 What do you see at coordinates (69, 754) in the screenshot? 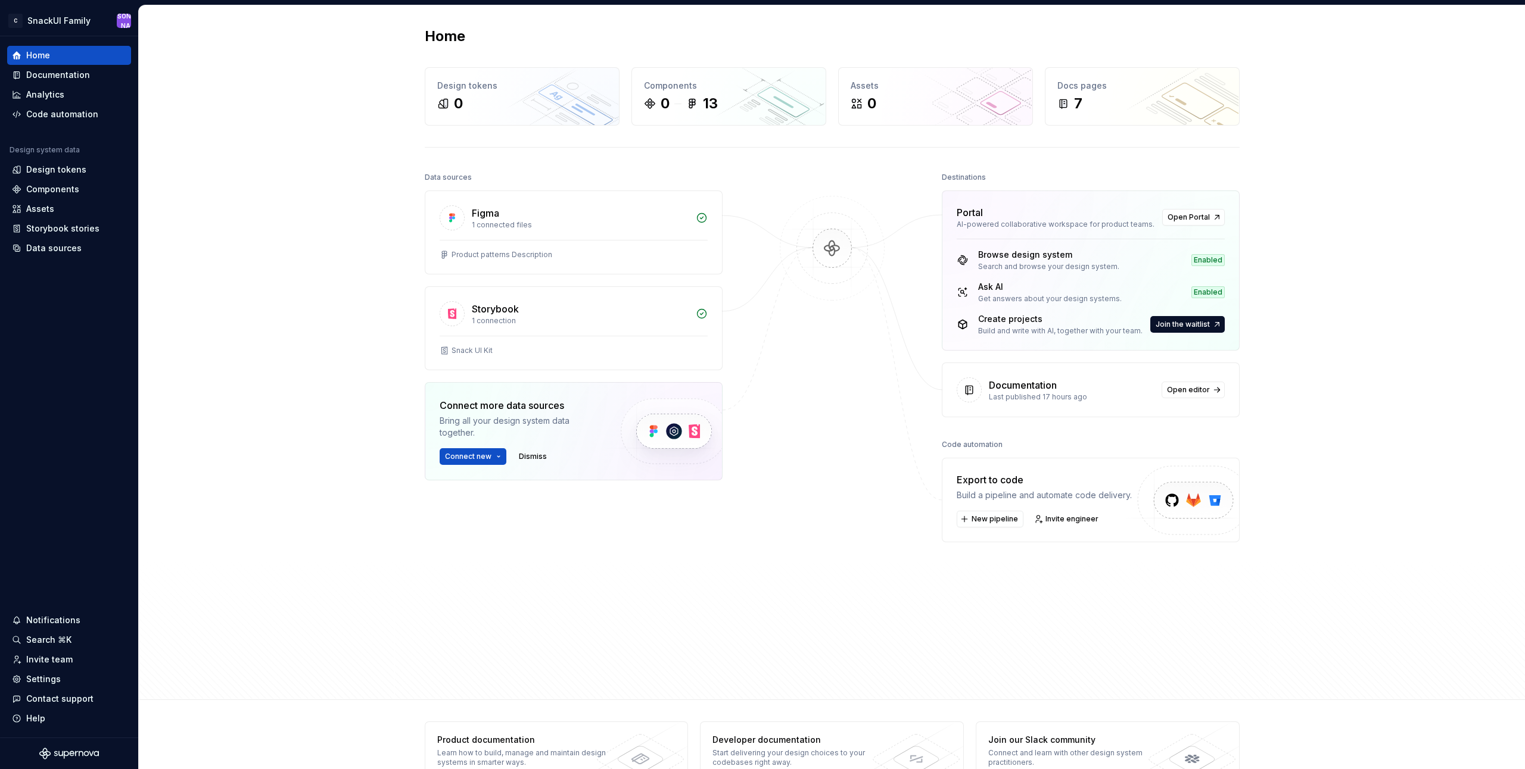
I see `a: Supernova Logo` at bounding box center [69, 754].